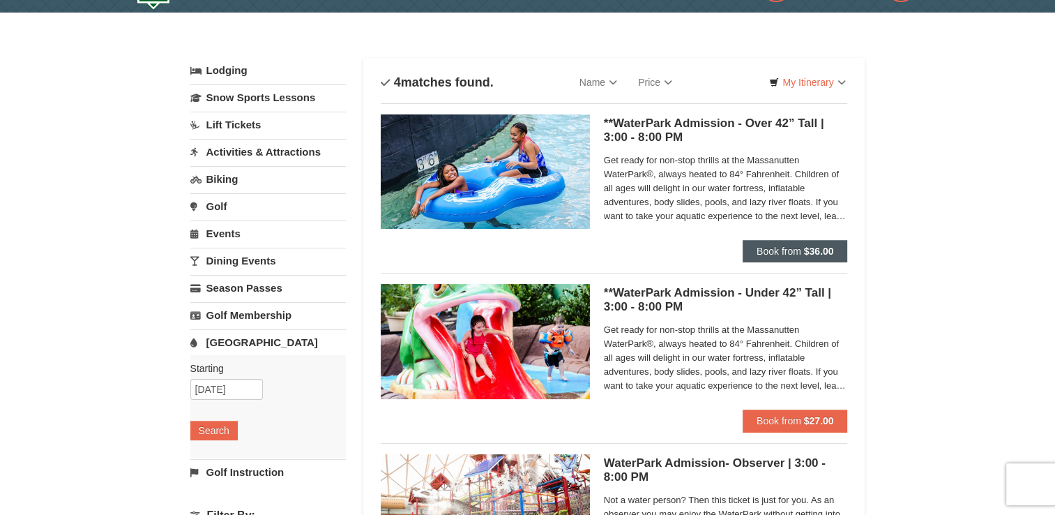 The image size is (1055, 515). What do you see at coordinates (268, 70) in the screenshot?
I see `a: Lodging` at bounding box center [268, 70].